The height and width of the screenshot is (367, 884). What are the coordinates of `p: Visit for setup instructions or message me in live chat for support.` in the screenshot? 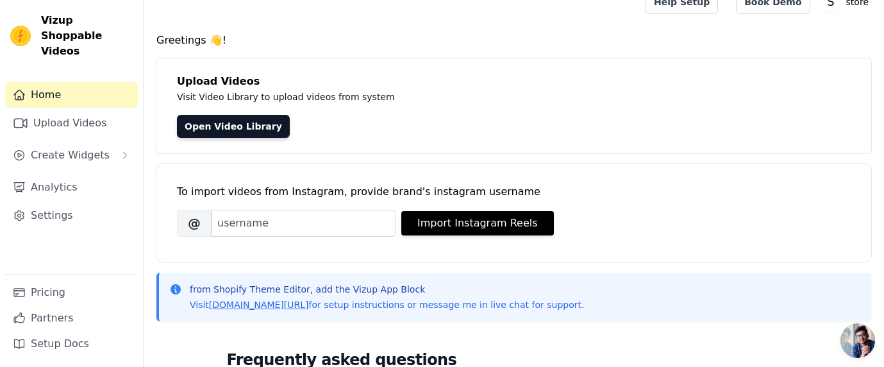 It's located at (387, 305).